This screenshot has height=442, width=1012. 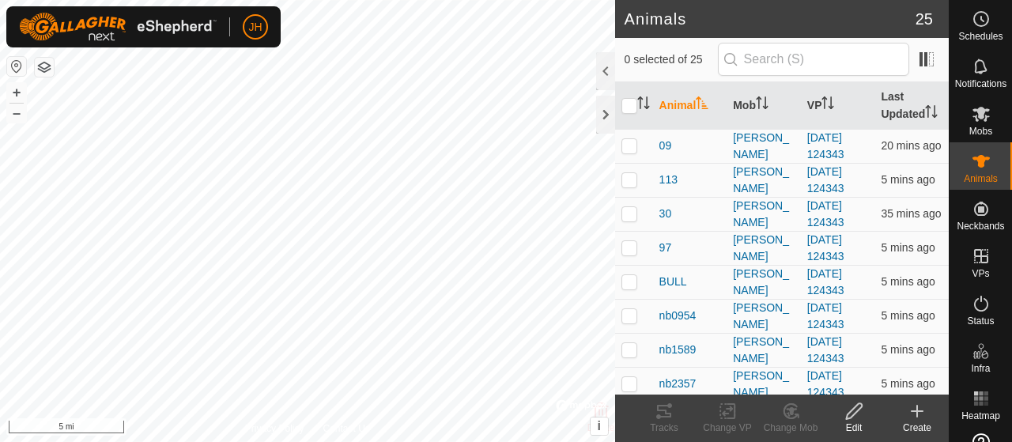 What do you see at coordinates (690, 106) in the screenshot?
I see `th: Animal` at bounding box center [690, 106].